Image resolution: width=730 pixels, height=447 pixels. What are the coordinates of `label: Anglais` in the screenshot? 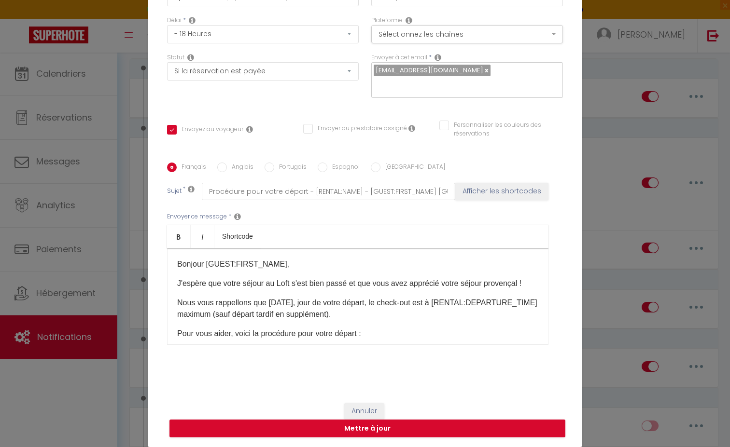 It's located at (240, 168).